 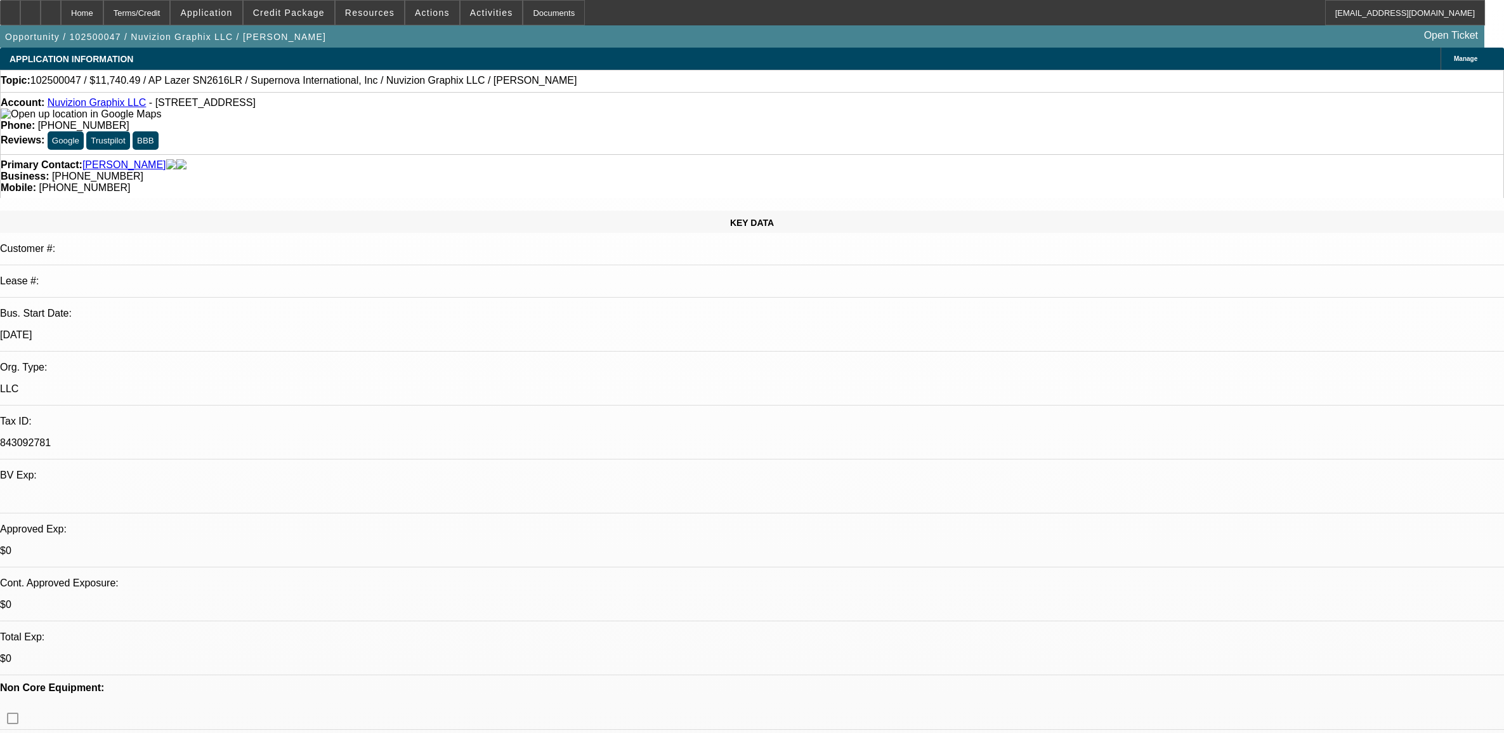 What do you see at coordinates (492, 13) in the screenshot?
I see `button: Activities` at bounding box center [492, 13].